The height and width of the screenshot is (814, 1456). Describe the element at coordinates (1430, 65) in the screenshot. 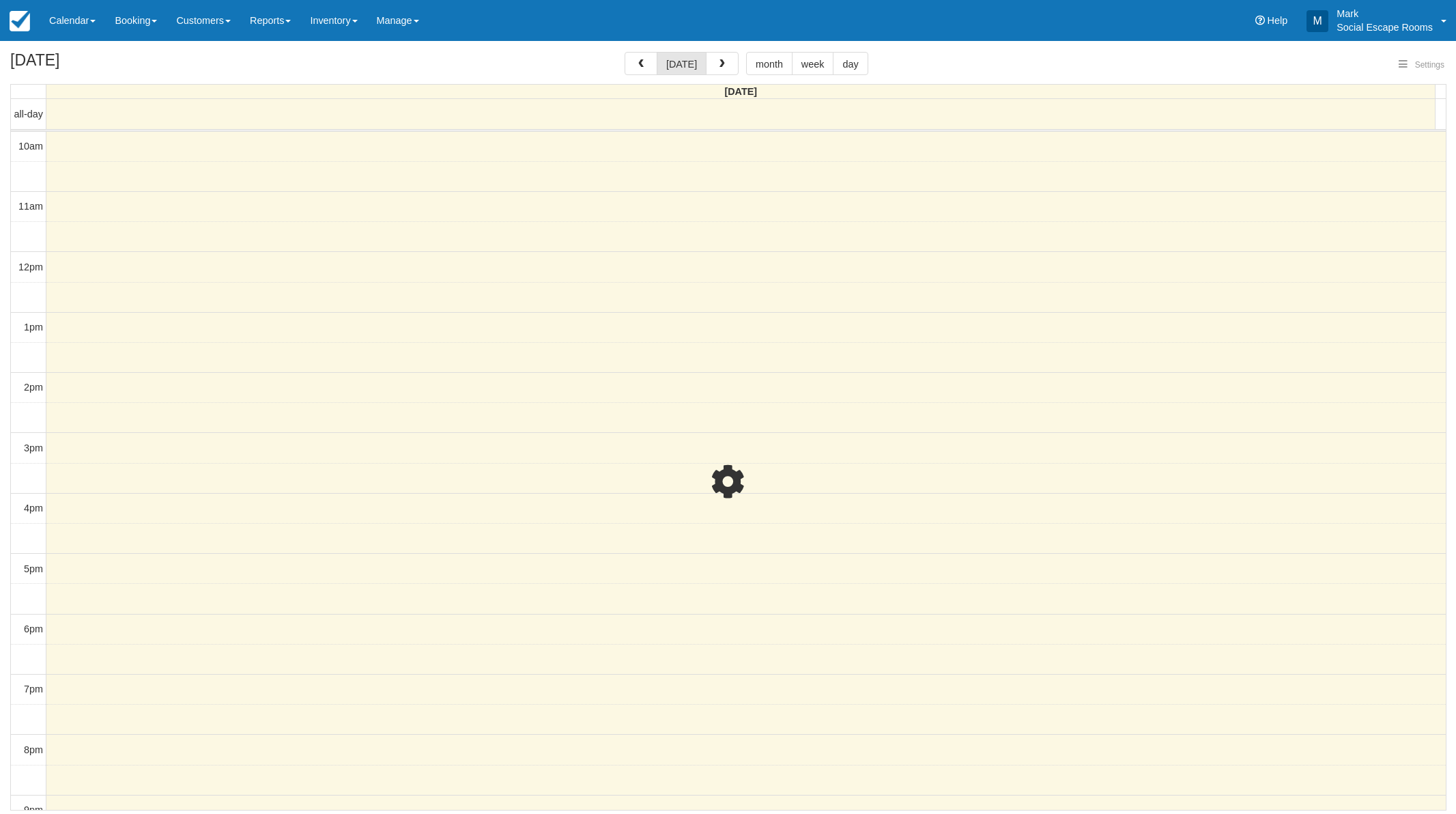

I see `span: Settings` at that location.